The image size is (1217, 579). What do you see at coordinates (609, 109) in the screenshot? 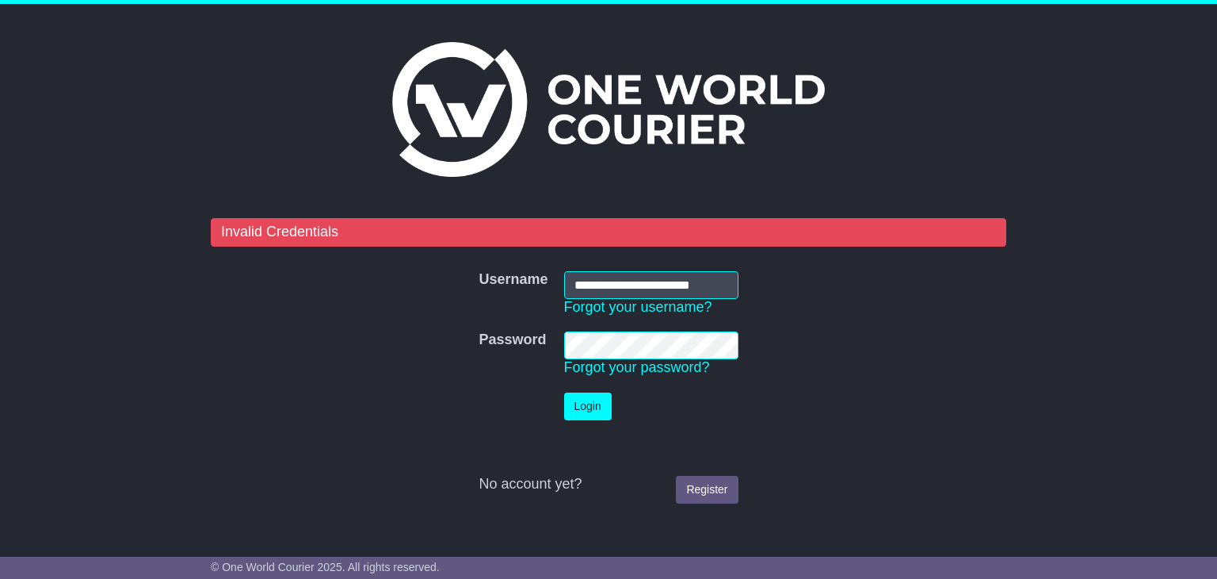
I see `img: One World` at bounding box center [609, 109].